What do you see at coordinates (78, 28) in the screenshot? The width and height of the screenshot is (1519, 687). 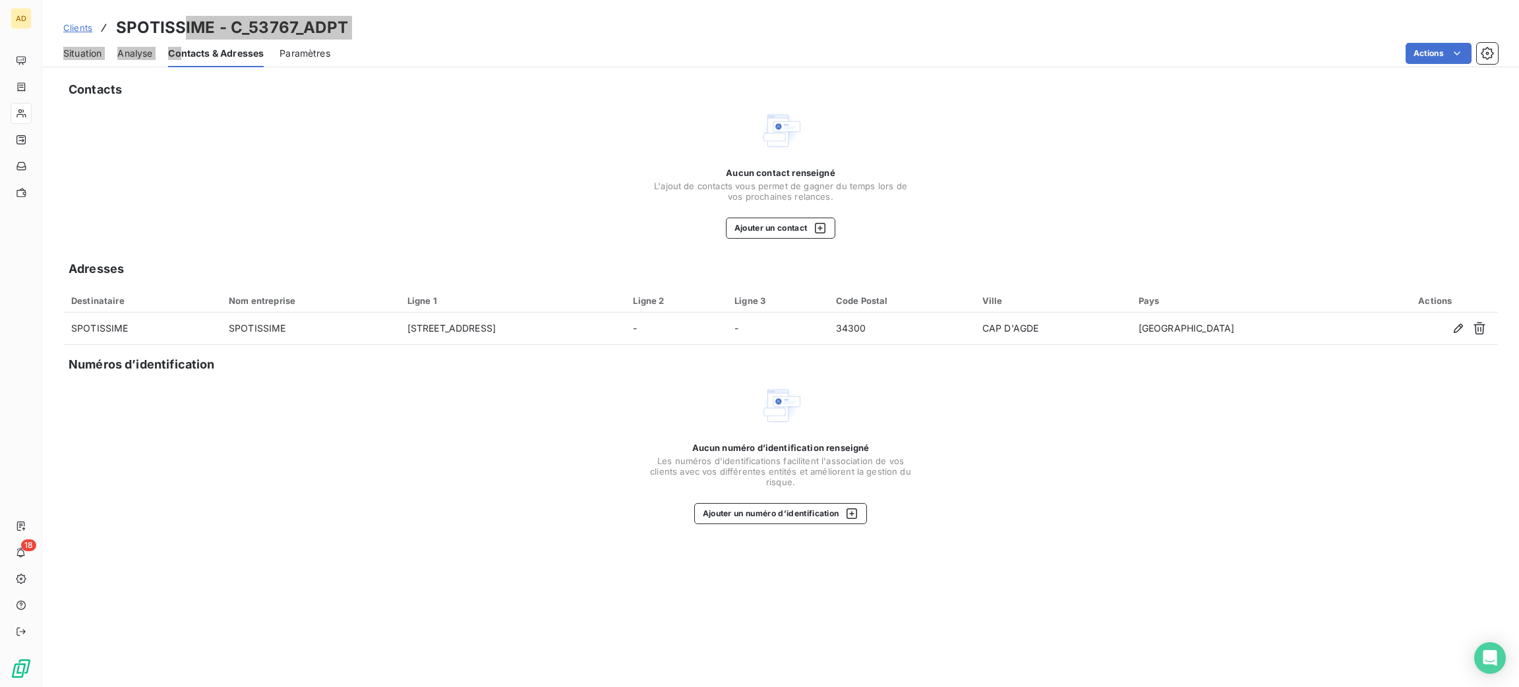 I see `a: Clients` at bounding box center [78, 28].